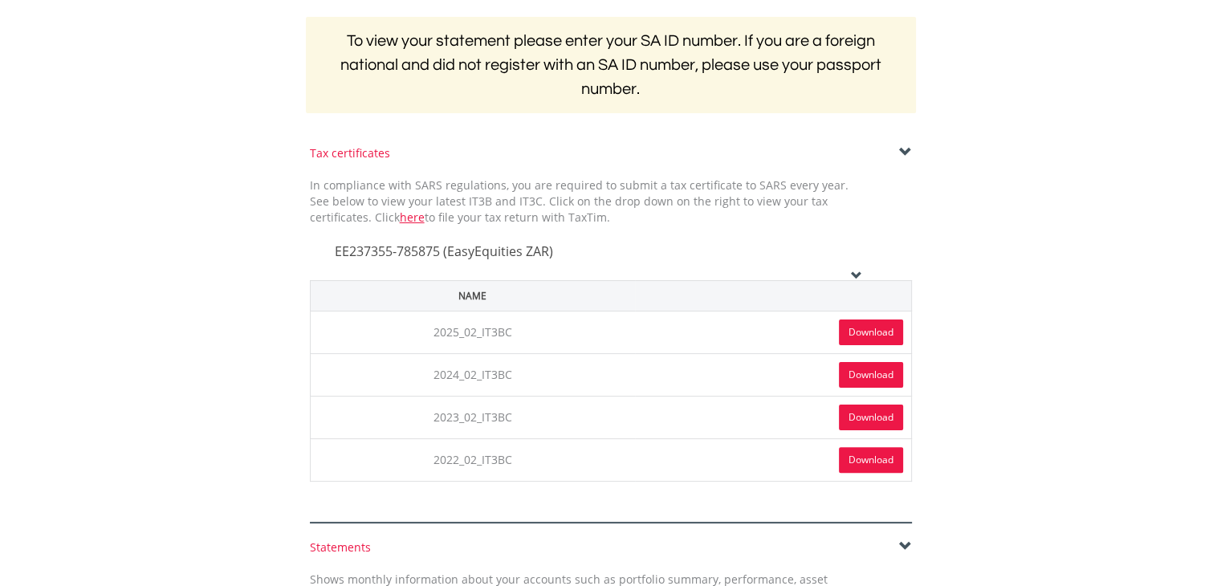 The height and width of the screenshot is (586, 1221). What do you see at coordinates (472, 417) in the screenshot?
I see `td: 2023_02_IT3BC` at bounding box center [472, 417].